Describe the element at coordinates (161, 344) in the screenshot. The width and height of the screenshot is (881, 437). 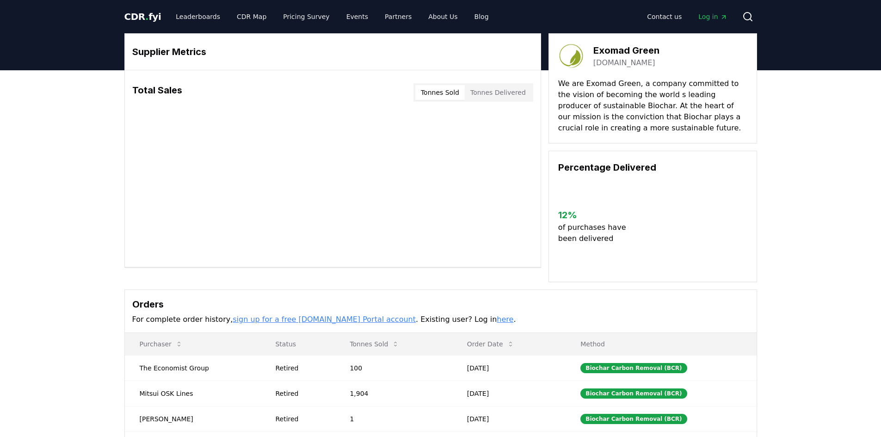
I see `button: Purchaser` at that location.